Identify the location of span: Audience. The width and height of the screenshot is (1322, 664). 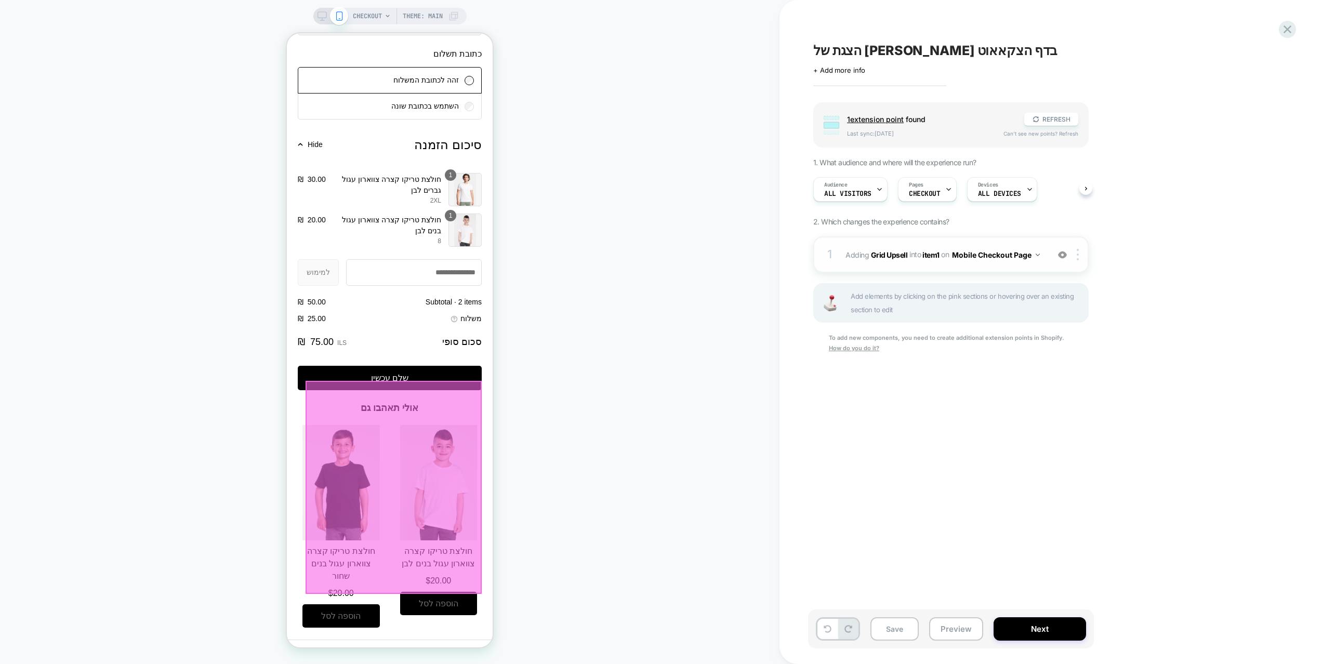
(836, 185).